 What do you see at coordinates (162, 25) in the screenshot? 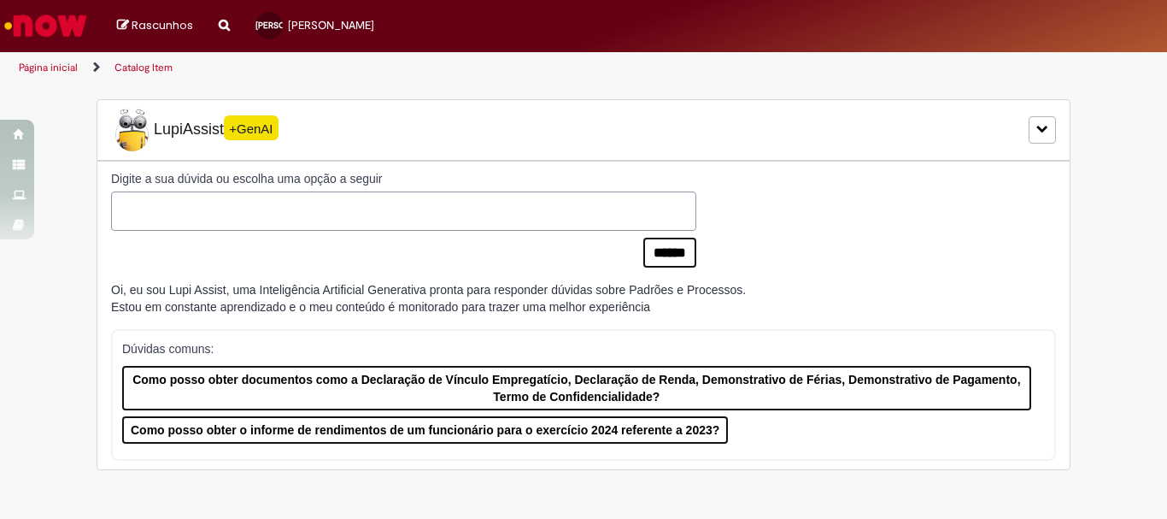
I see `span: Rascunhos` at bounding box center [162, 25].